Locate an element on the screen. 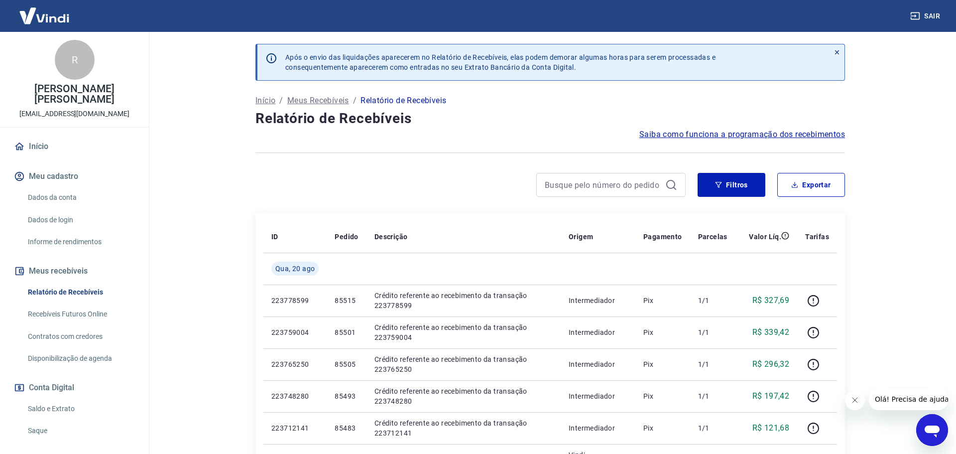 This screenshot has width=956, height=454. span: Saiba como funciona a programação dos recebimentos is located at coordinates (742, 135).